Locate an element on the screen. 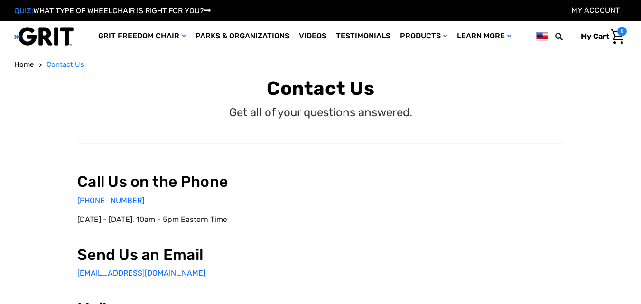 This screenshot has height=304, width=641. h2: Send Us an Email is located at coordinates (195, 255).